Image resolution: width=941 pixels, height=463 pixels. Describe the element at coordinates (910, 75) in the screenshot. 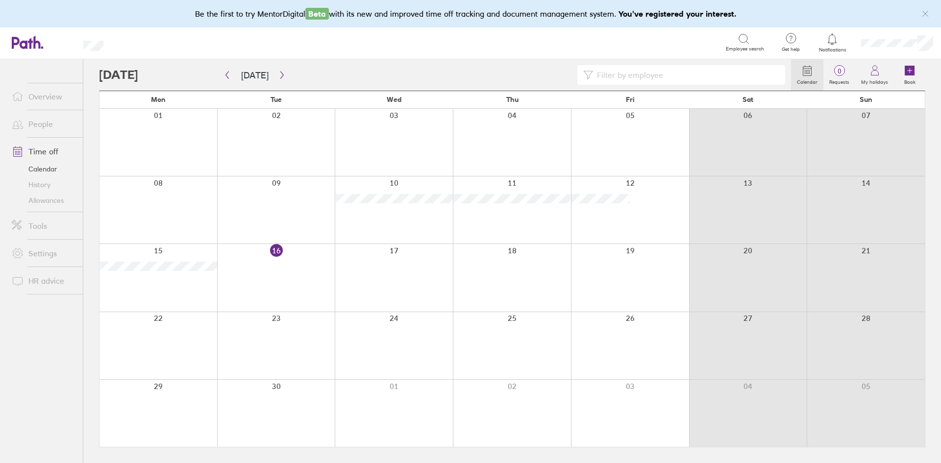

I see `a: Book` at that location.